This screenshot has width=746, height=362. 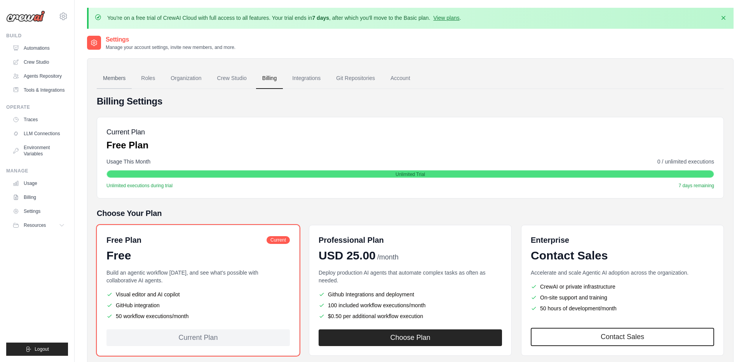 I want to click on p: Free Plan, so click(x=128, y=145).